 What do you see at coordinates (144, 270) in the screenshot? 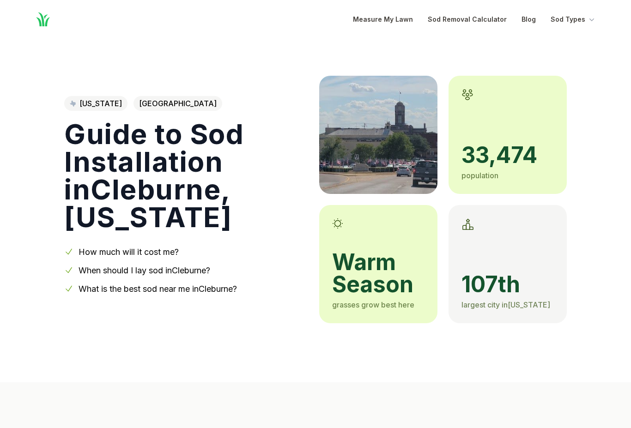
I see `a: When should I lay sod inCleburne?` at bounding box center [144, 270].